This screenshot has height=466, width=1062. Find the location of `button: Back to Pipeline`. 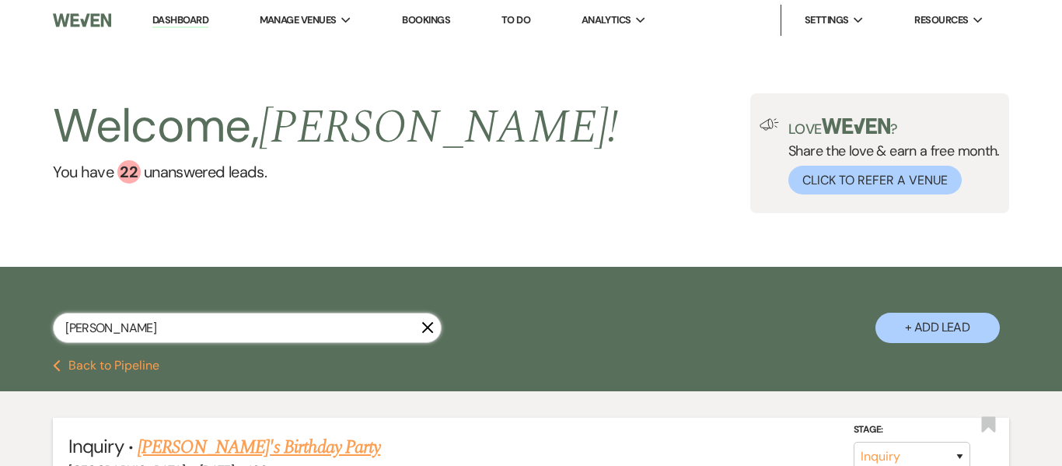

button: Back to Pipeline is located at coordinates (106, 365).